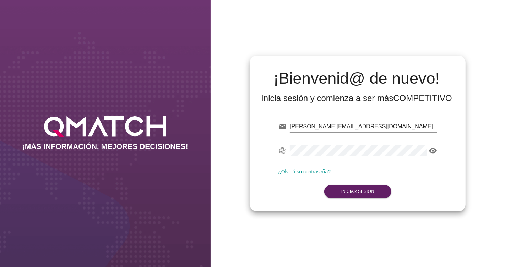  What do you see at coordinates (363, 127) in the screenshot?
I see `input: E-mail` at bounding box center [363, 127].